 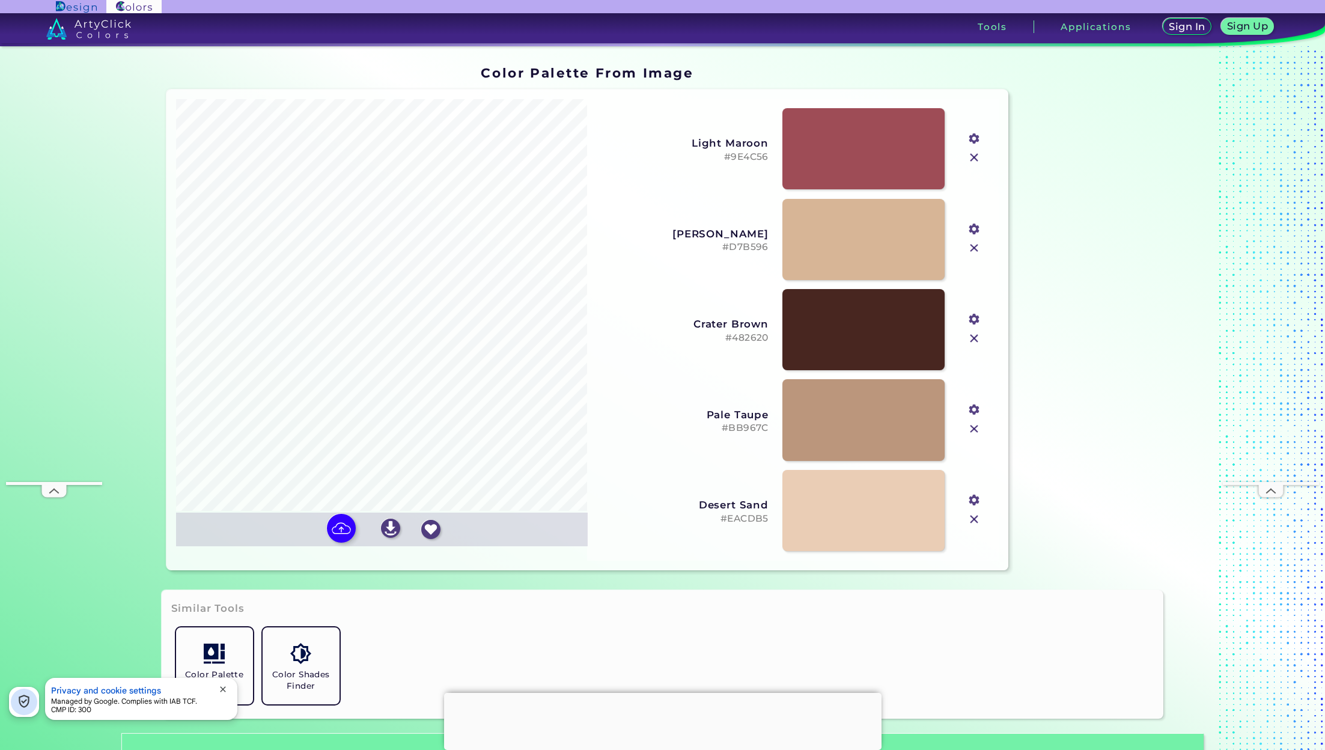 I want to click on h5: #482620, so click(x=683, y=338).